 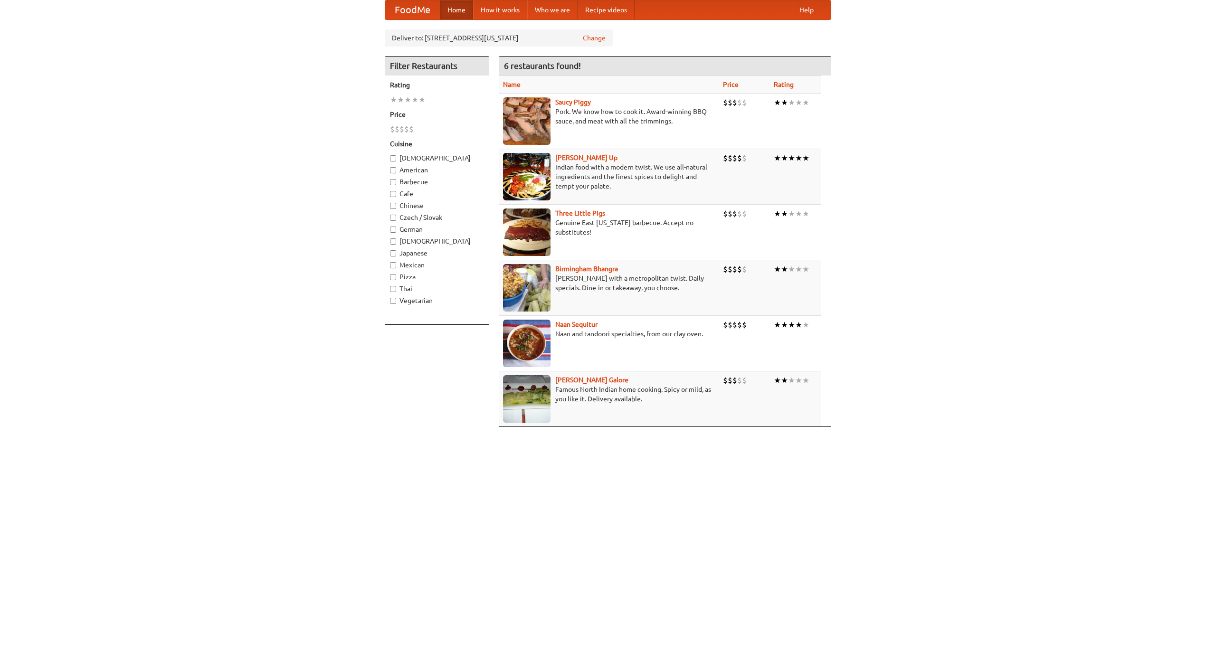 What do you see at coordinates (573, 102) in the screenshot?
I see `b: Saucy Piggy` at bounding box center [573, 102].